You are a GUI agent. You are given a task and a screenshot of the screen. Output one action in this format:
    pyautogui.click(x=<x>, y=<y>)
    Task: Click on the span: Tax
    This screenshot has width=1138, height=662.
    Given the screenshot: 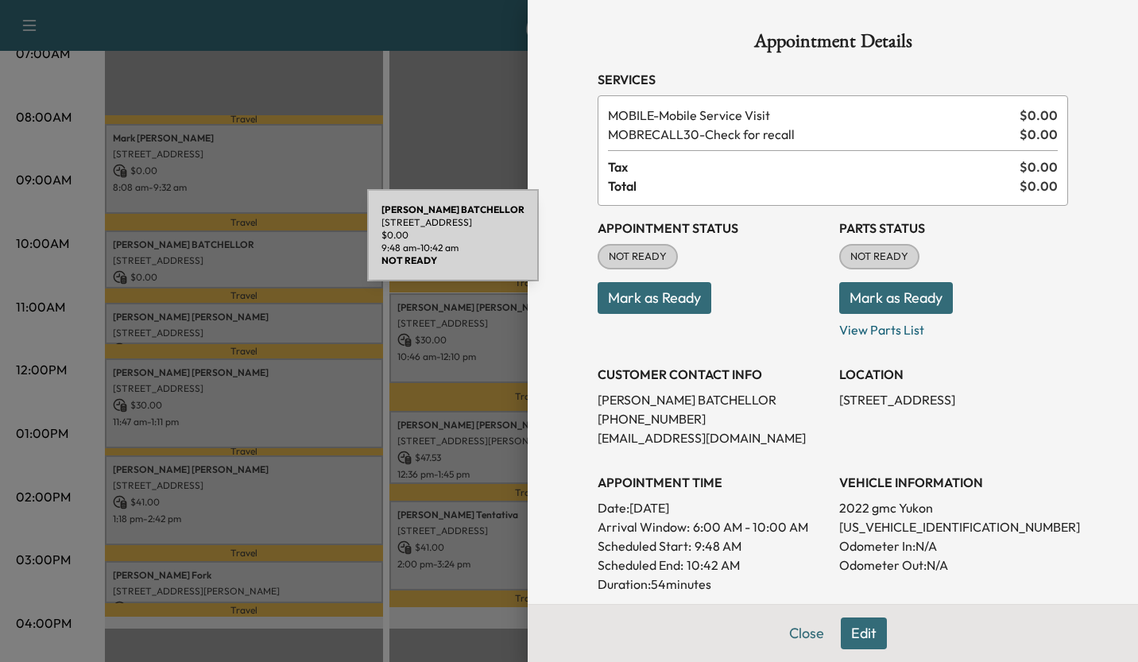 What is the action you would take?
    pyautogui.click(x=813, y=167)
    